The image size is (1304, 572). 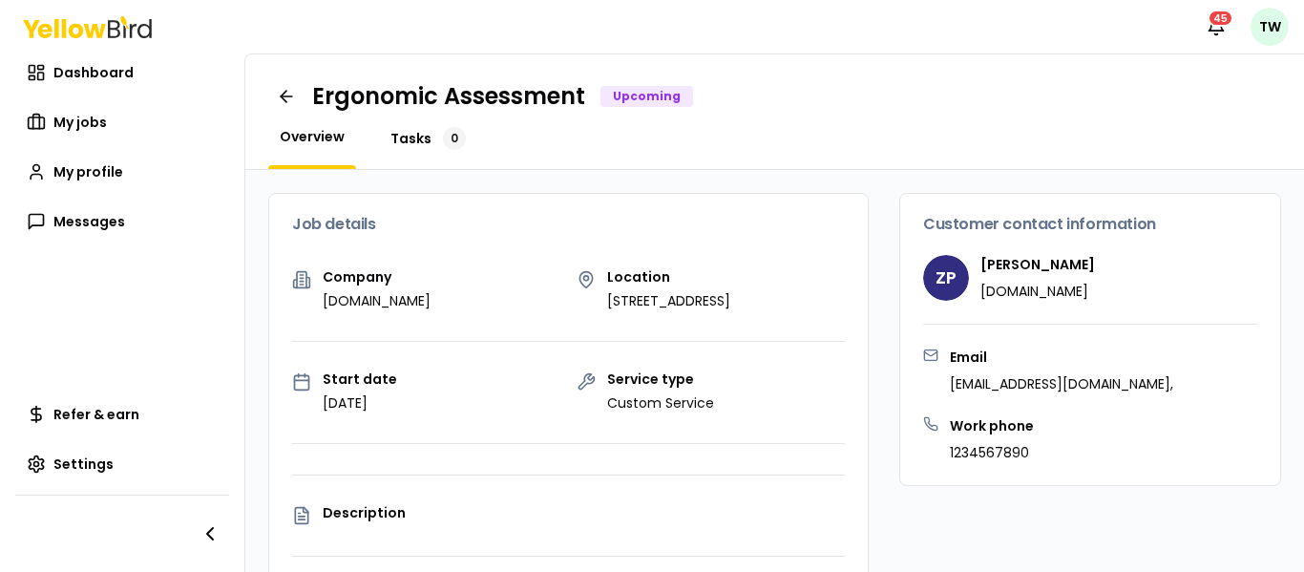 What do you see at coordinates (376, 277) in the screenshot?
I see `p: Company` at bounding box center [376, 277].